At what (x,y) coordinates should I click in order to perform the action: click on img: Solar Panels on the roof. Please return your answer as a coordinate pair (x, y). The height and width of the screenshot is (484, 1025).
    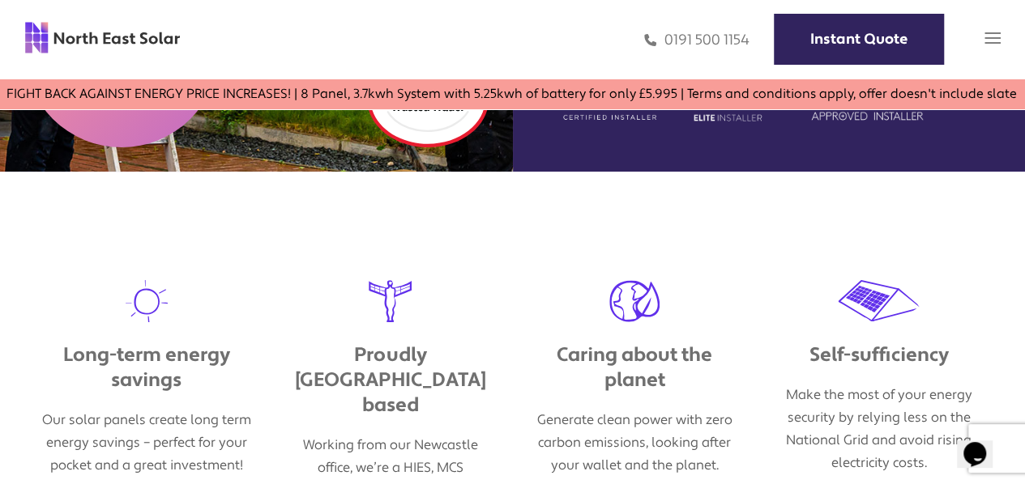
    Looking at the image, I should click on (878, 301).